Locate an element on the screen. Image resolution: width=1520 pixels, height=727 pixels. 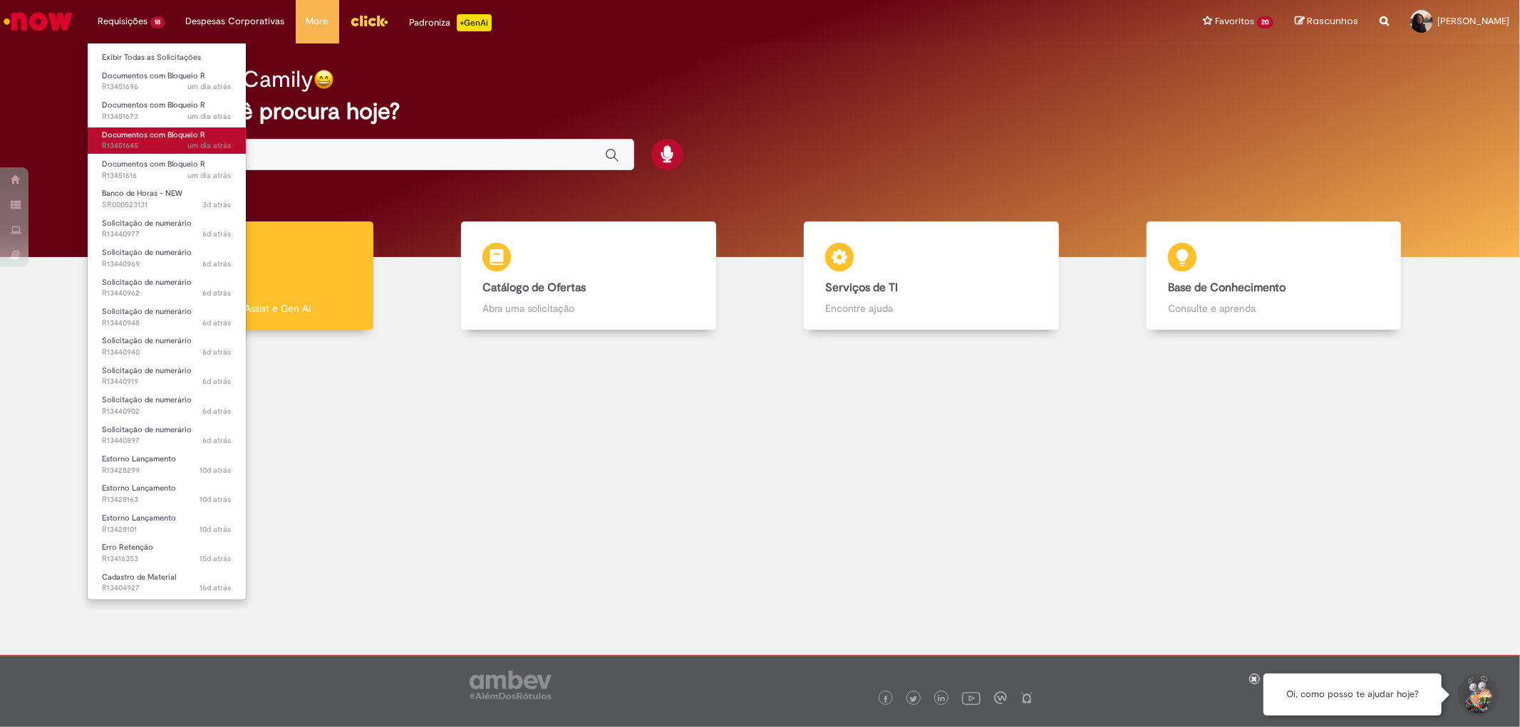
img: logo_footer_naosei.png is located at coordinates (1027, 698).